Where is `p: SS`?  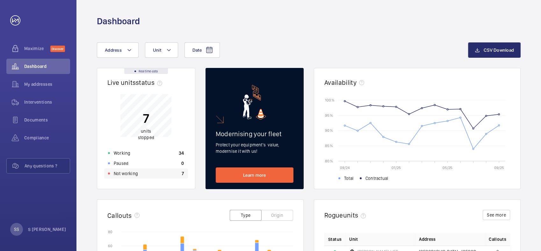 p: SS is located at coordinates (17, 229).